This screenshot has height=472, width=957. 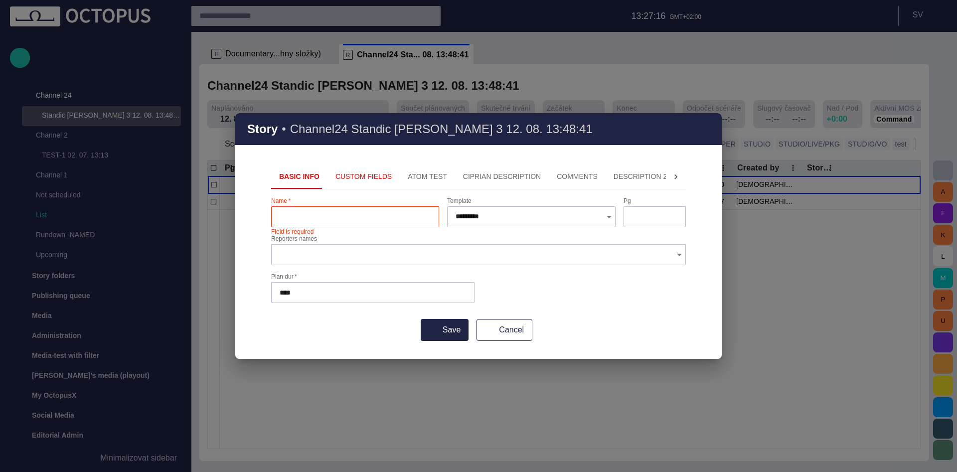 I want to click on button: Basic Info, so click(x=299, y=177).